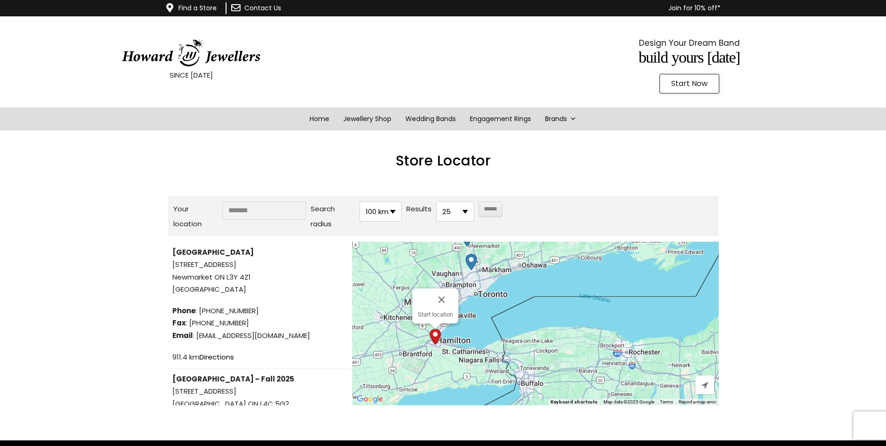 The width and height of the screenshot is (886, 446). I want to click on p: Join for 10% off*, so click(528, 8).